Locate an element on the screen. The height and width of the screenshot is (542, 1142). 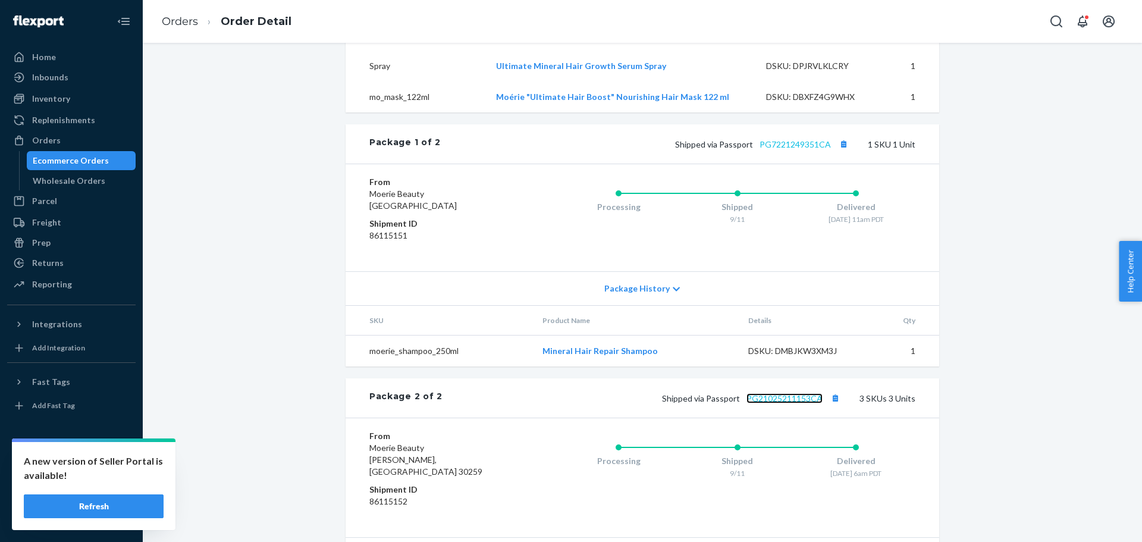
a: PG7221249351CA is located at coordinates (795, 144).